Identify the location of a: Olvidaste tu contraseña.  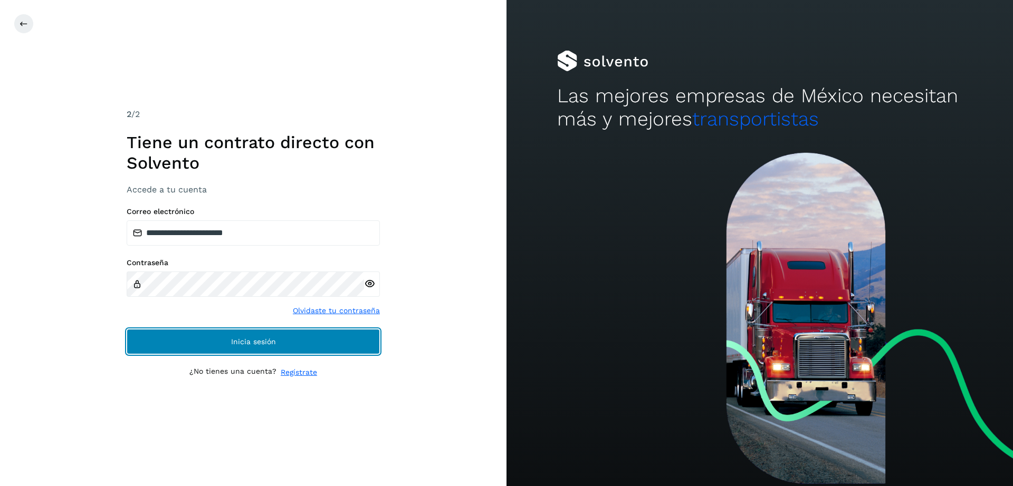
(336, 311).